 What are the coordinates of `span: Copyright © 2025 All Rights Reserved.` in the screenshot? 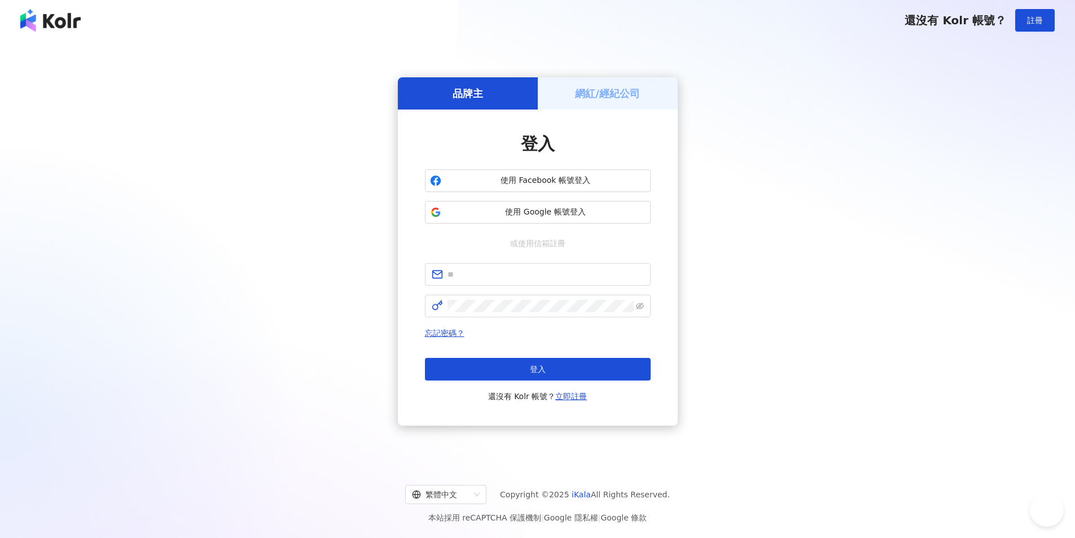 It's located at (585, 494).